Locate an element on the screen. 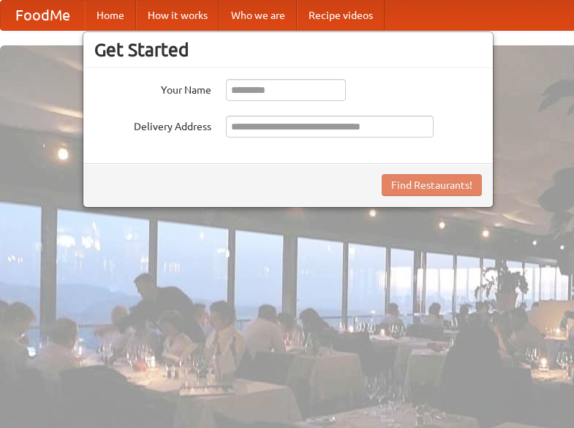 This screenshot has height=428, width=574. button: Find Restaurants! is located at coordinates (431, 185).